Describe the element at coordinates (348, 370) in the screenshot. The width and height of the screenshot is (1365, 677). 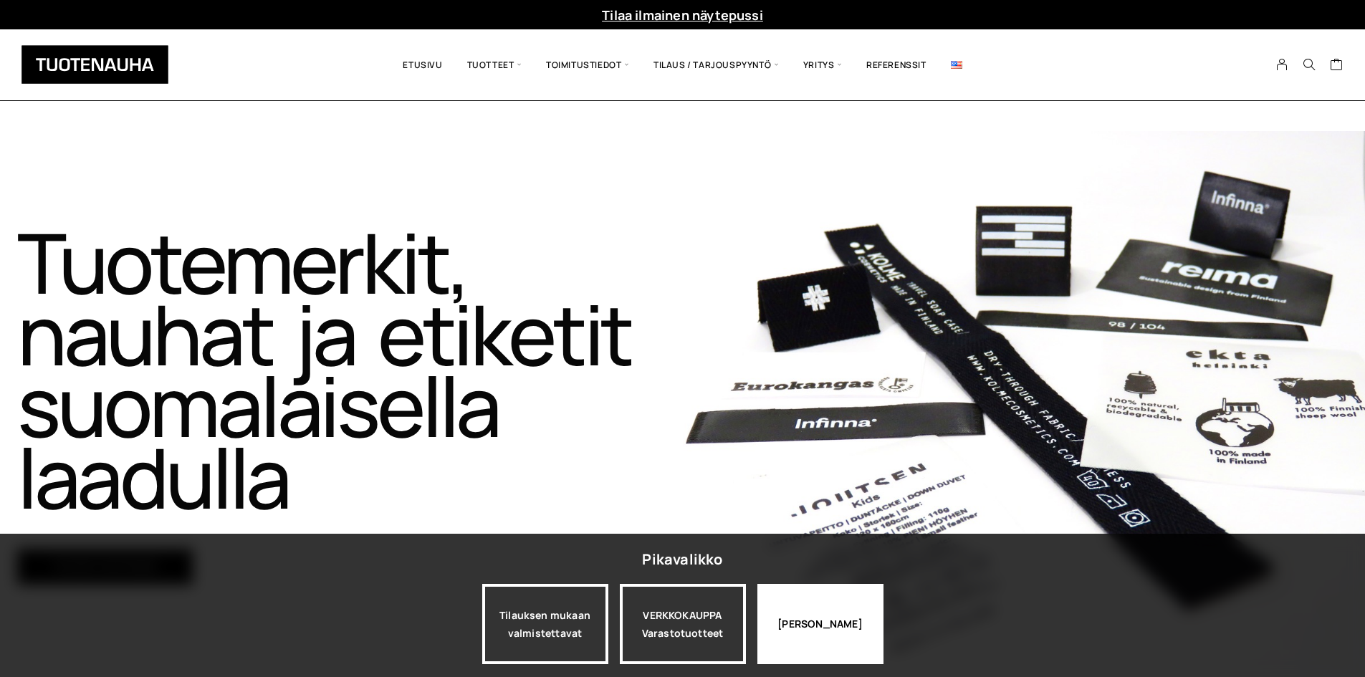
I see `h1: Tuotemerkit, nauhat ja etiketit suomalaisella laadulla​` at that location.